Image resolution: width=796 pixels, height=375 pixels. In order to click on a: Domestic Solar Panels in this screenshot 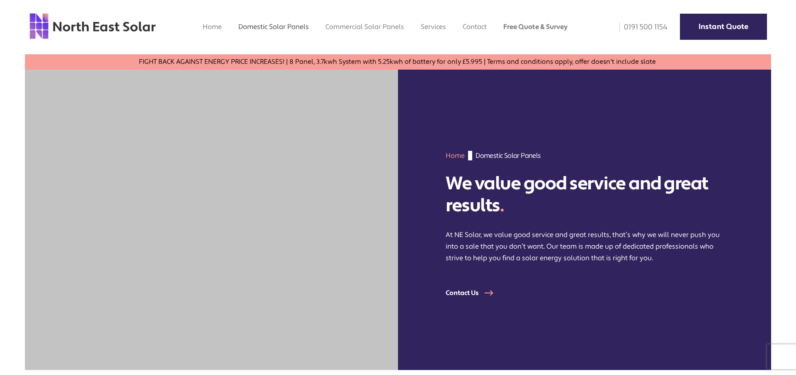, I will do `click(274, 27)`.